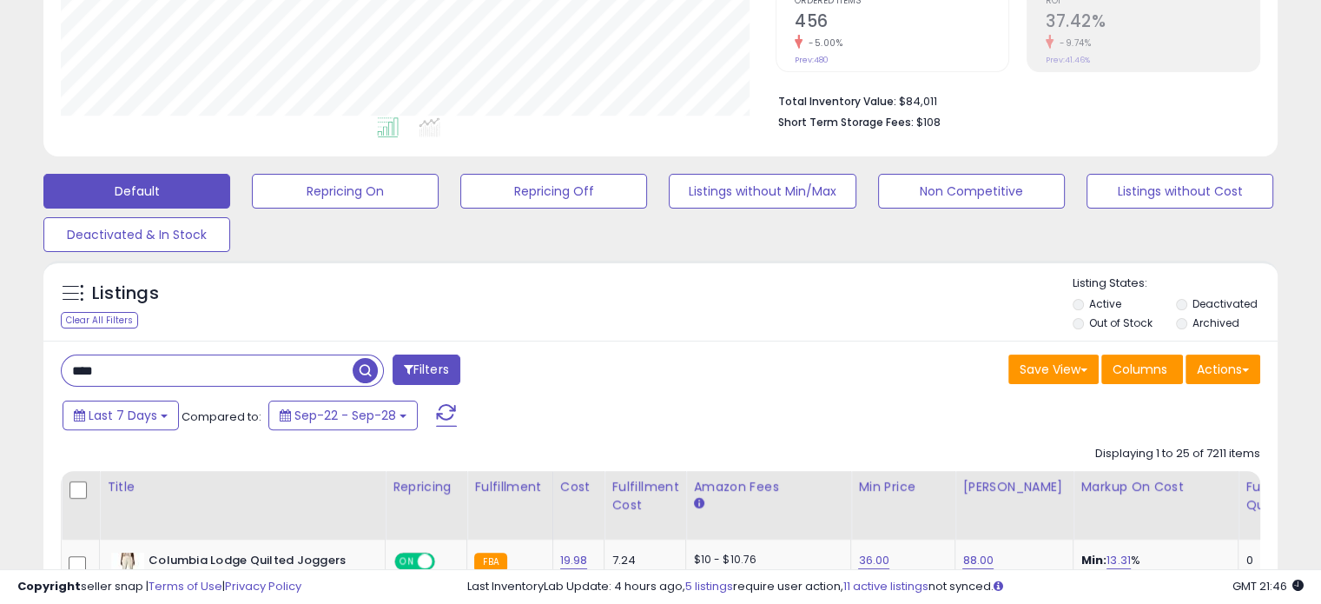 The width and height of the screenshot is (1321, 604). I want to click on div: $10 - $10.76, so click(765, 559).